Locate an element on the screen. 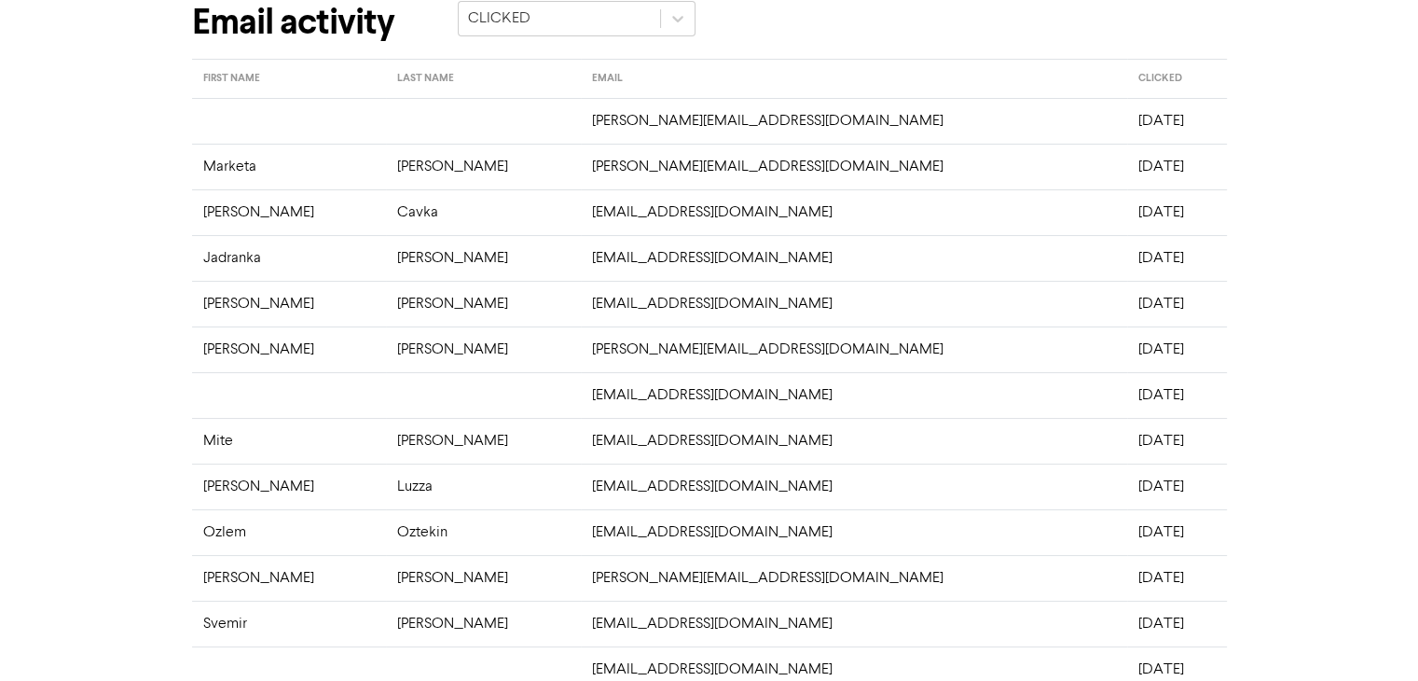 The image size is (1418, 681). td: Oztekin is located at coordinates (483, 531).